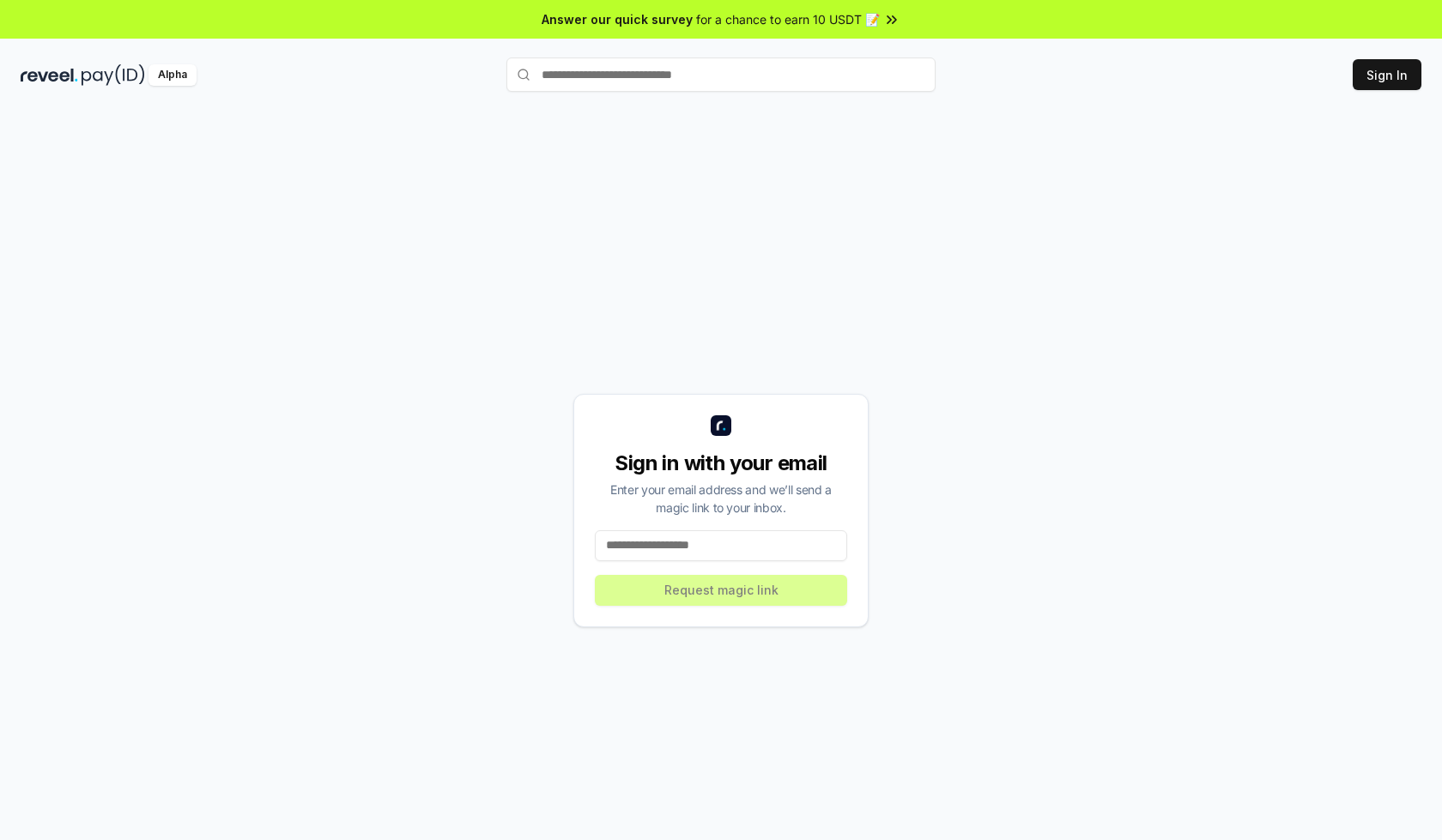 The width and height of the screenshot is (1442, 840). Describe the element at coordinates (173, 75) in the screenshot. I see `div: Alpha` at that location.